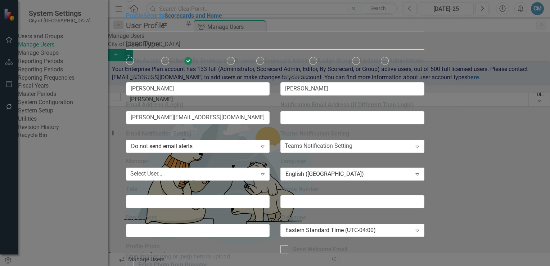 This screenshot has height=266, width=550. Describe the element at coordinates (148, 60) in the screenshot. I see `span: No Access` at that location.